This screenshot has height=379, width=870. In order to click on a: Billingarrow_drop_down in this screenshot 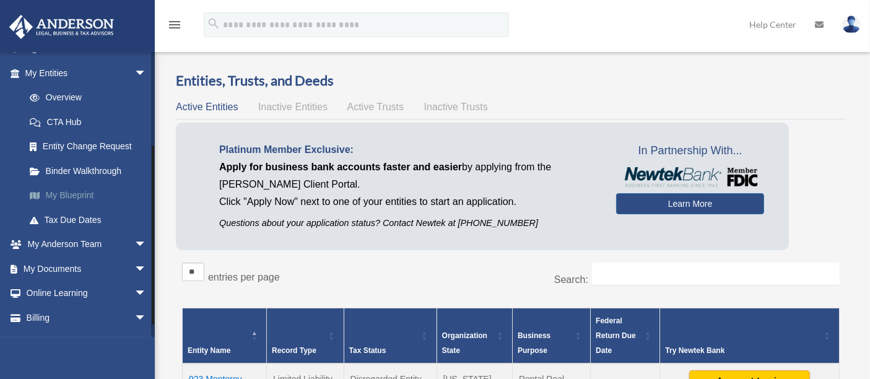, I will do `click(87, 318)`.